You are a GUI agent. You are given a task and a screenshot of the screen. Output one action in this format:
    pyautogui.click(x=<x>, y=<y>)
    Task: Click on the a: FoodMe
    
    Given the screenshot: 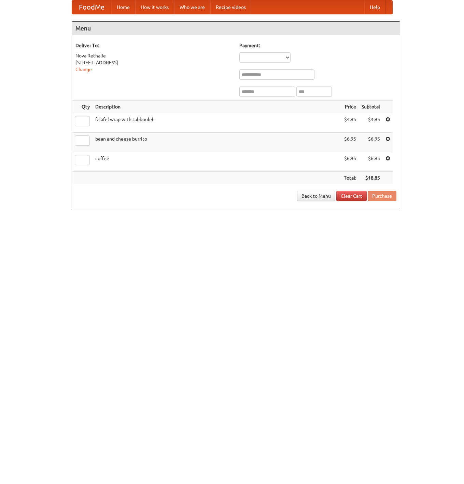 What is the action you would take?
    pyautogui.click(x=92, y=7)
    